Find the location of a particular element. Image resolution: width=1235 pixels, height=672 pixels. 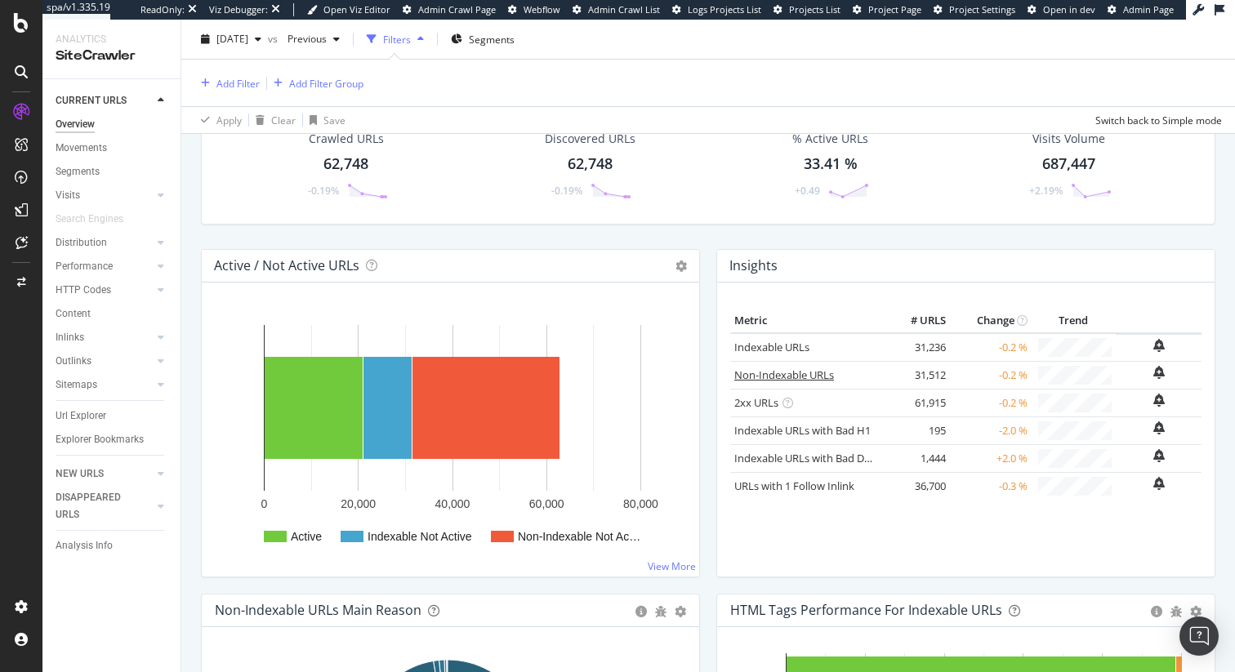

a: Admin Page is located at coordinates (1140, 10).